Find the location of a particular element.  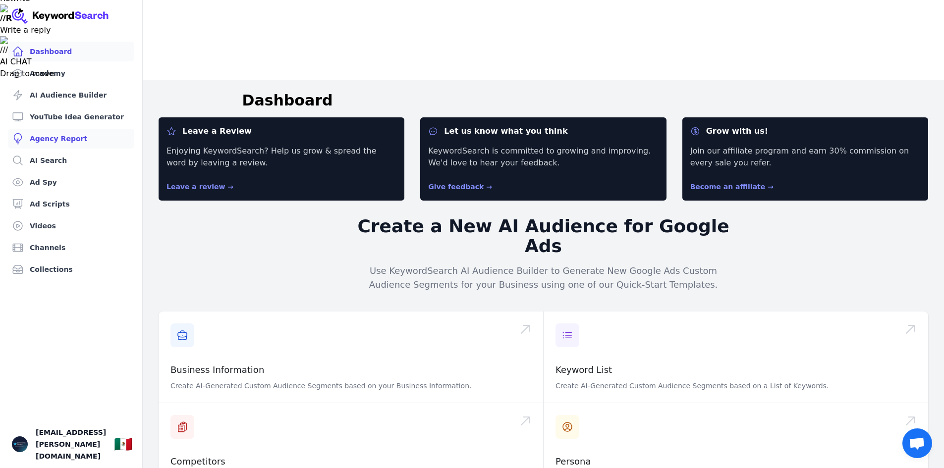

dt: Leave a Review is located at coordinates (281, 131).